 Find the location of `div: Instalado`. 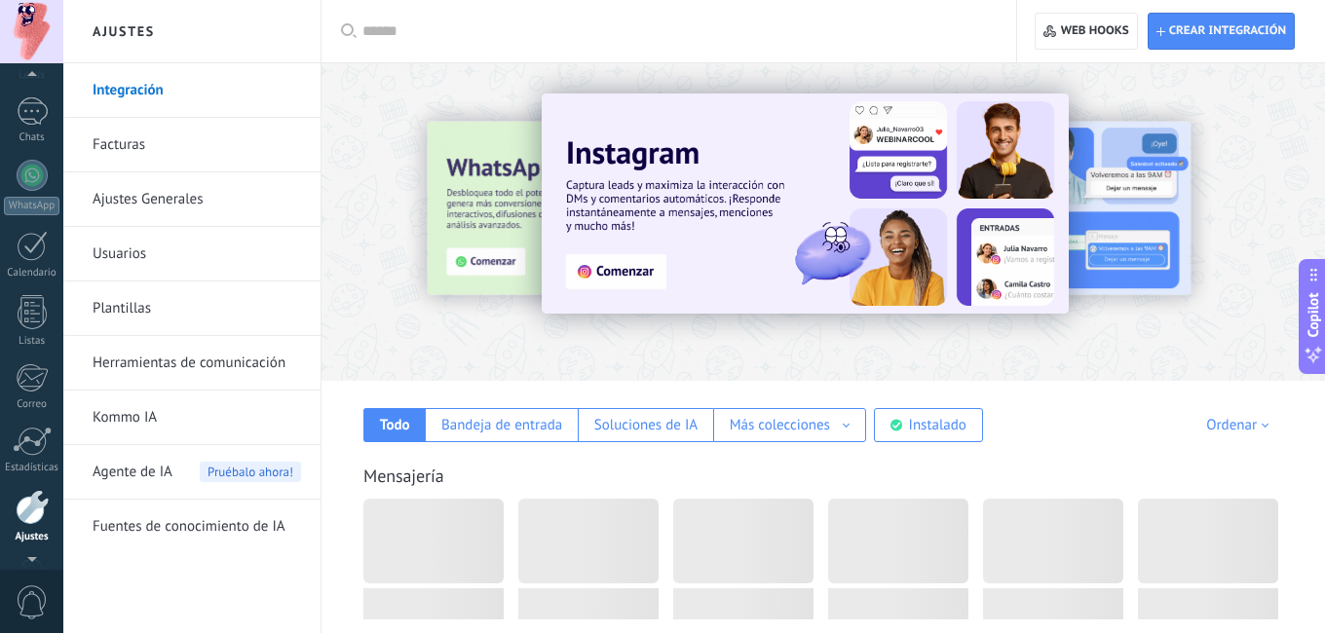

div: Instalado is located at coordinates (937, 425).